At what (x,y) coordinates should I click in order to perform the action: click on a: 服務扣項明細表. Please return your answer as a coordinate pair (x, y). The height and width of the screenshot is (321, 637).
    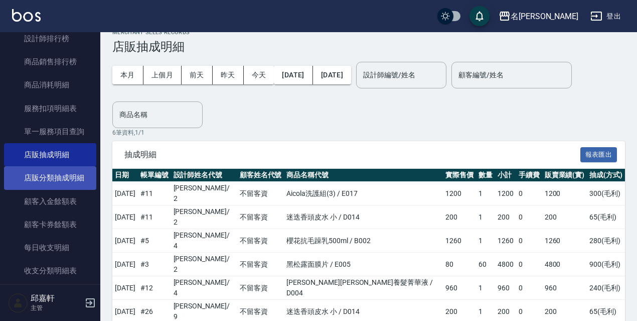
    Looking at the image, I should click on (50, 108).